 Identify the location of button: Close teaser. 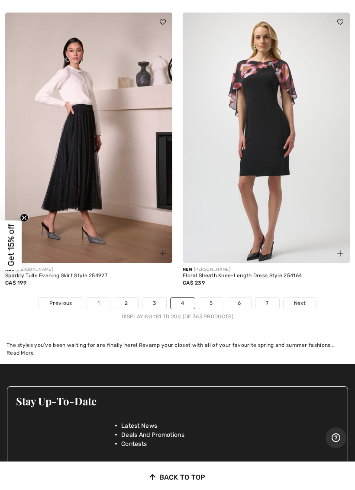
(24, 218).